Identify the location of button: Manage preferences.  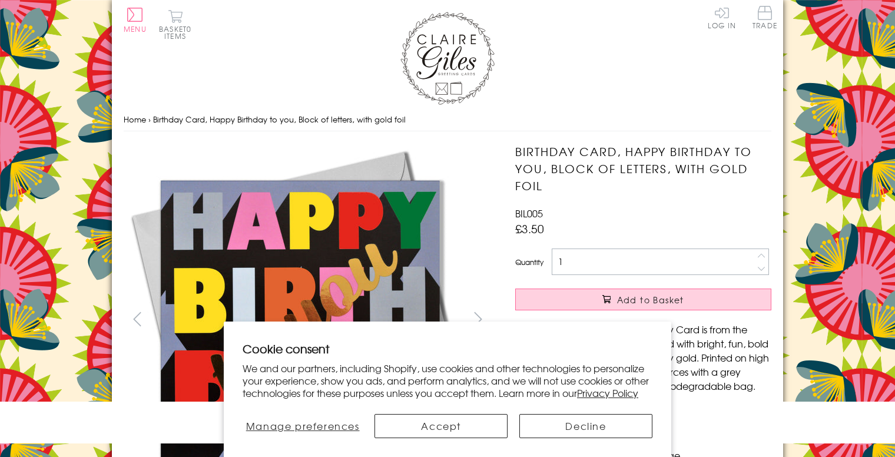
(303, 426).